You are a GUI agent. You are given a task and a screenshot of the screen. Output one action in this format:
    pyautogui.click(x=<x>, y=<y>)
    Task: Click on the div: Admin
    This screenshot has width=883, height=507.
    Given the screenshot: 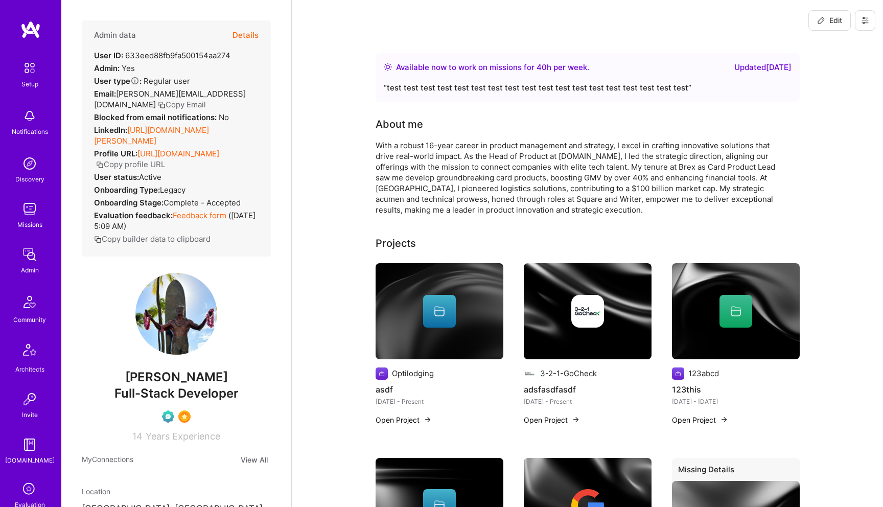 What is the action you would take?
    pyautogui.click(x=30, y=270)
    